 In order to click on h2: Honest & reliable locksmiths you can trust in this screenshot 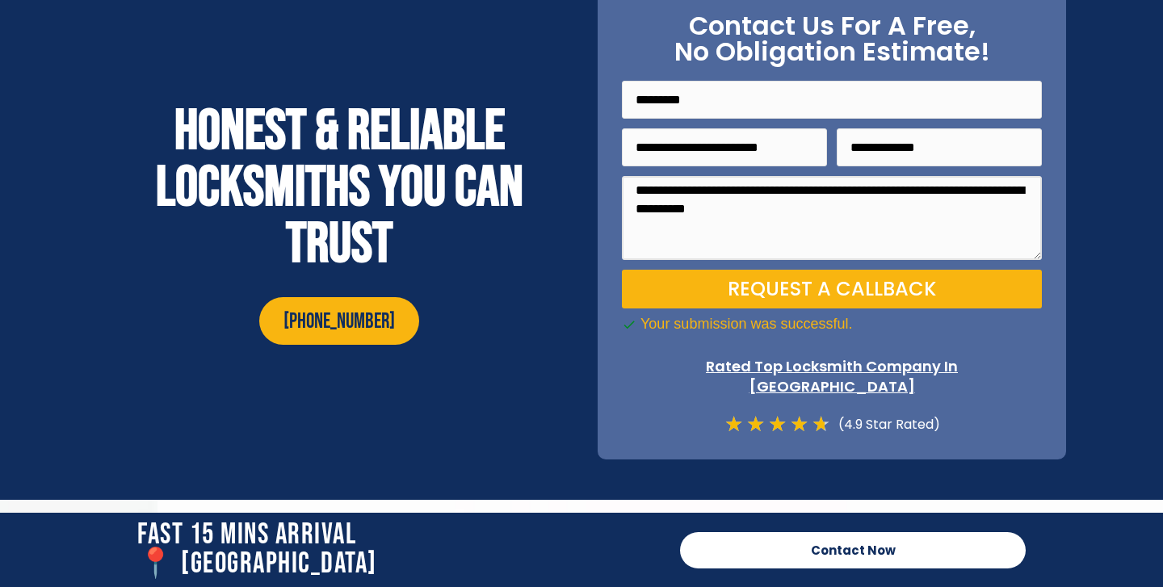, I will do `click(339, 188)`.